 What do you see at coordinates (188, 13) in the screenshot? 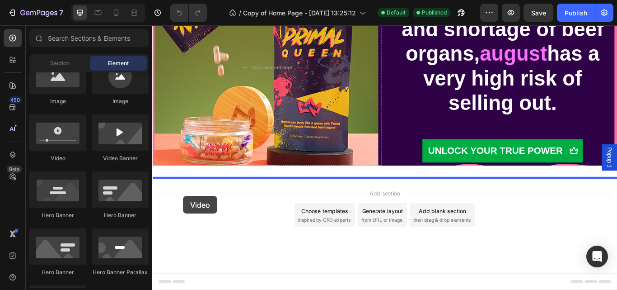
I see `div: Undo/Redo` at bounding box center [188, 13].